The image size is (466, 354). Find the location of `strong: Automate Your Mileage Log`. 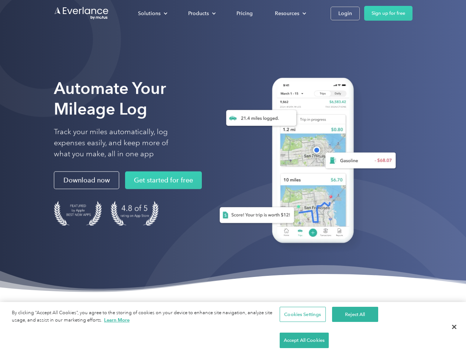

strong: Automate Your Mileage Log is located at coordinates (110, 98).